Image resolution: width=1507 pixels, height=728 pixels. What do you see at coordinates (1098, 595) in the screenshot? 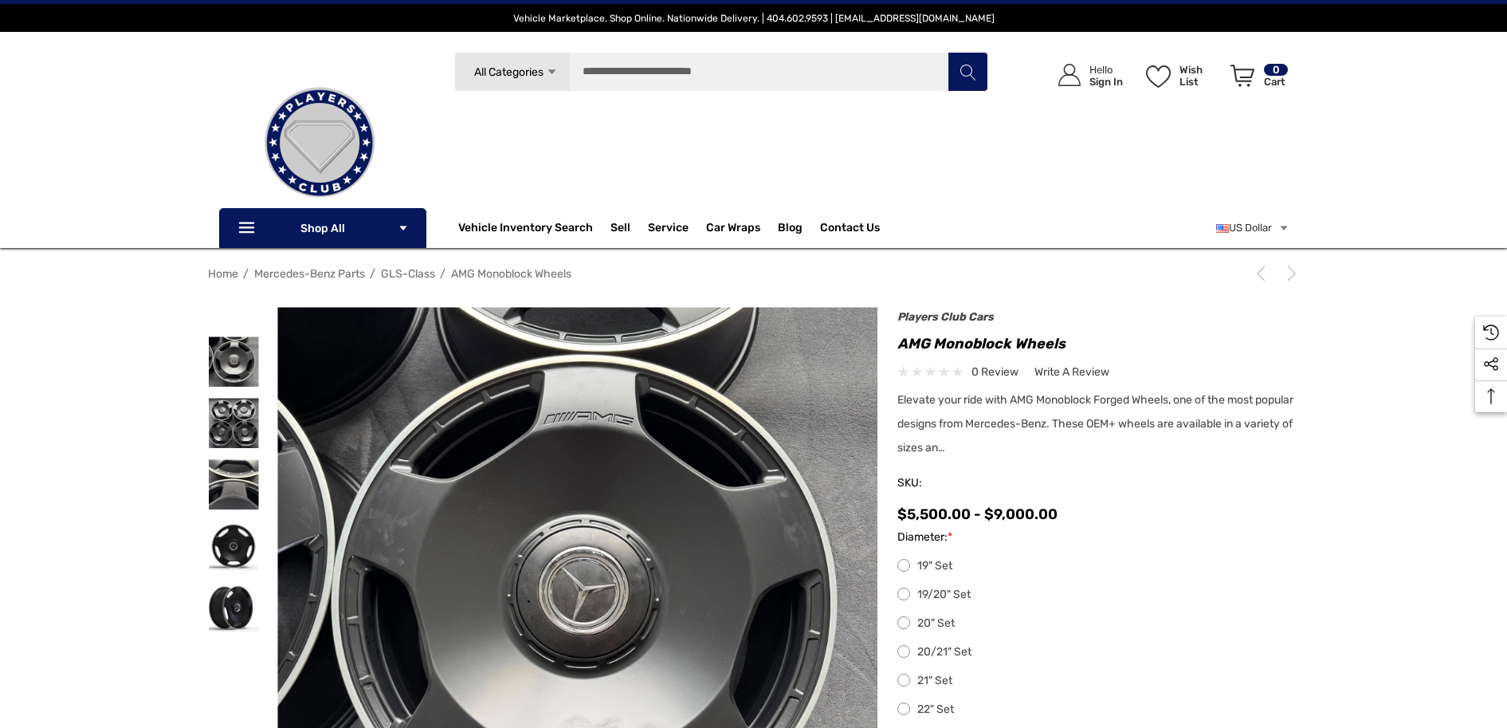
I see `label: 19/20" Set` at bounding box center [1098, 595].